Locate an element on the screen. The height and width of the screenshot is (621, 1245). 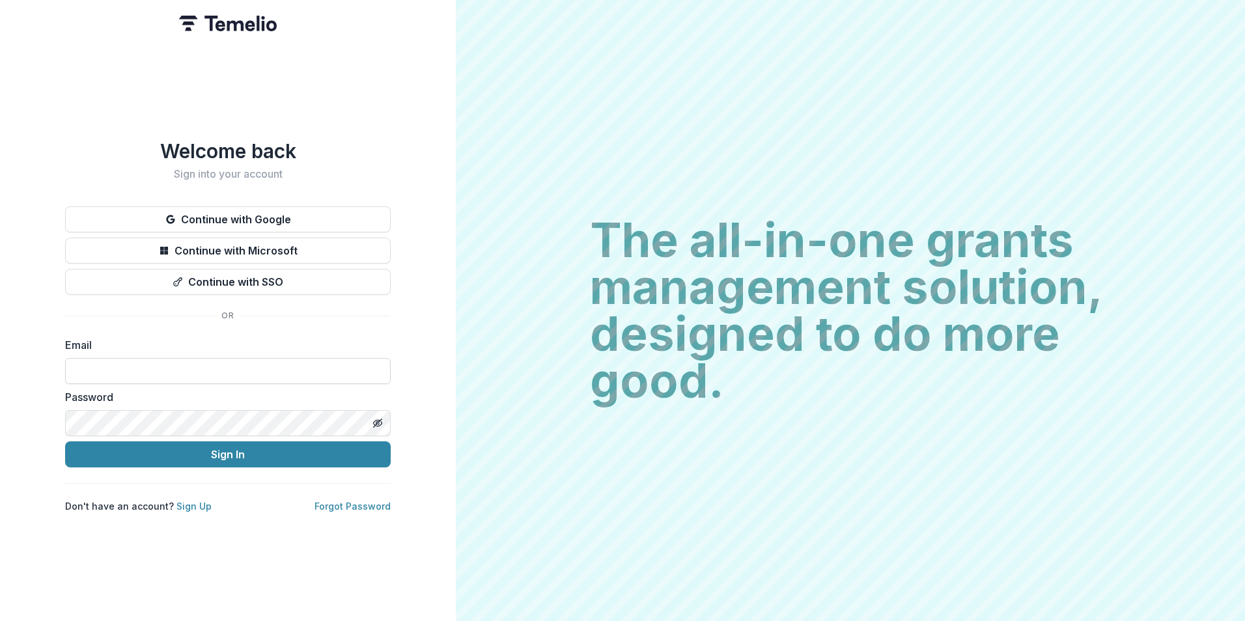
p: Don't have an account? is located at coordinates (138, 506).